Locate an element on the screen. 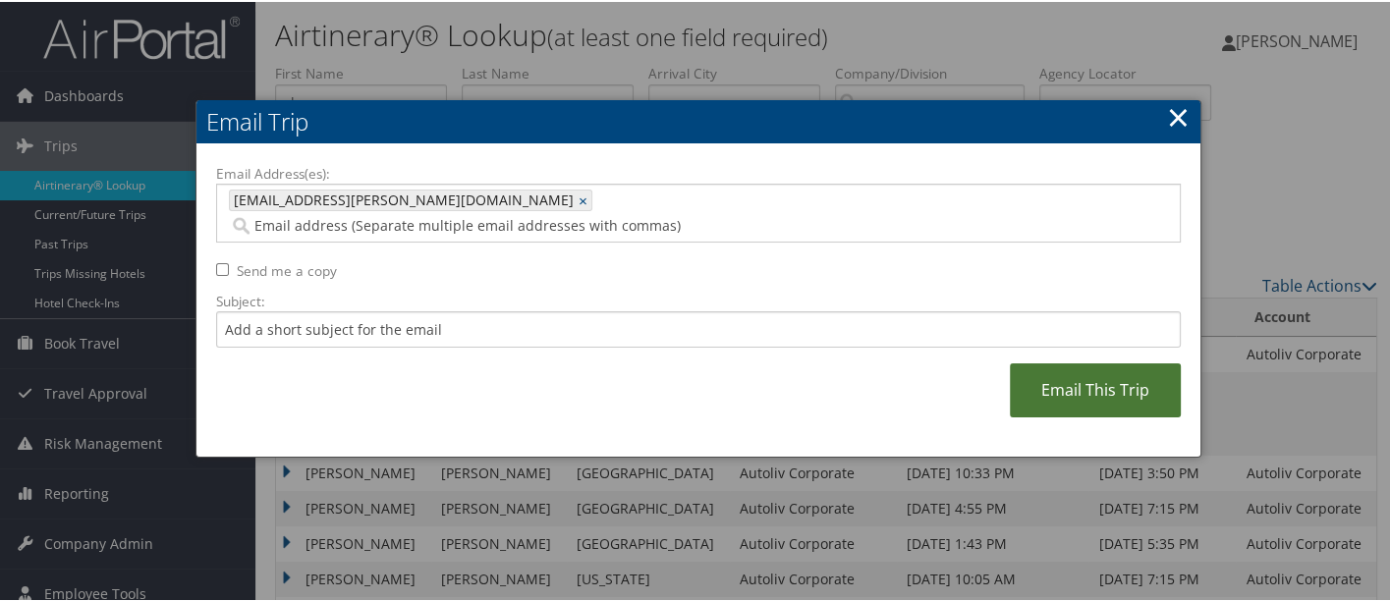 Image resolution: width=1390 pixels, height=601 pixels. label: Email Address(es): is located at coordinates (699, 172).